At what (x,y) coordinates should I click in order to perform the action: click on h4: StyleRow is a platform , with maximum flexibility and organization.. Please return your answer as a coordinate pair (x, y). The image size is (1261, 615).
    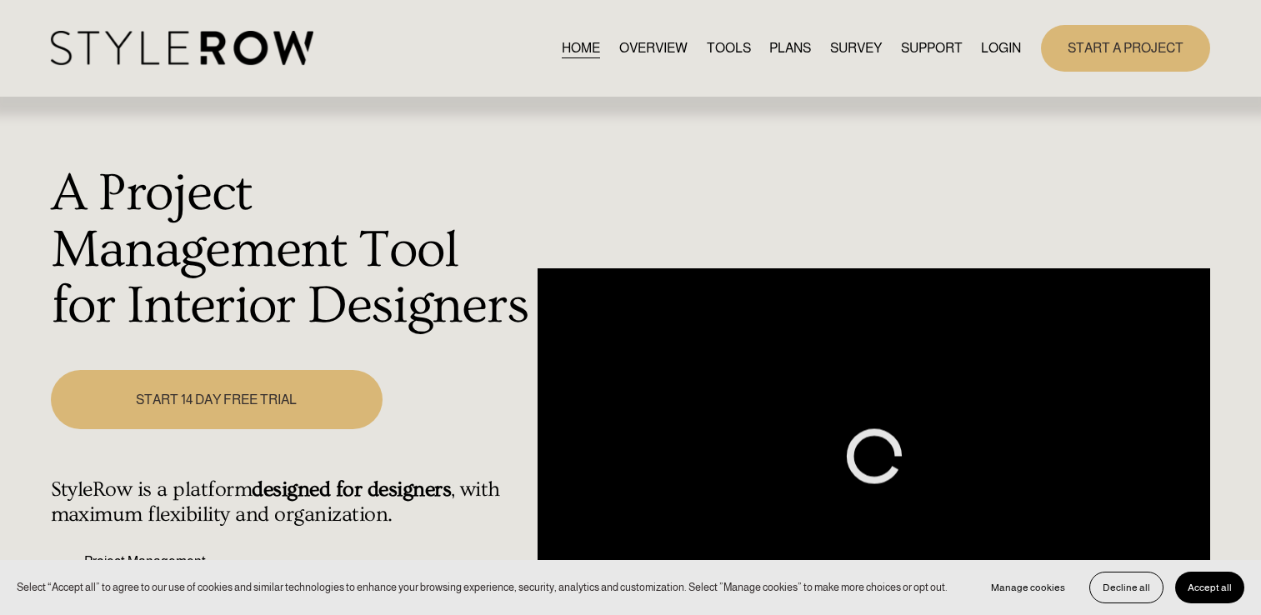
    Looking at the image, I should click on (290, 503).